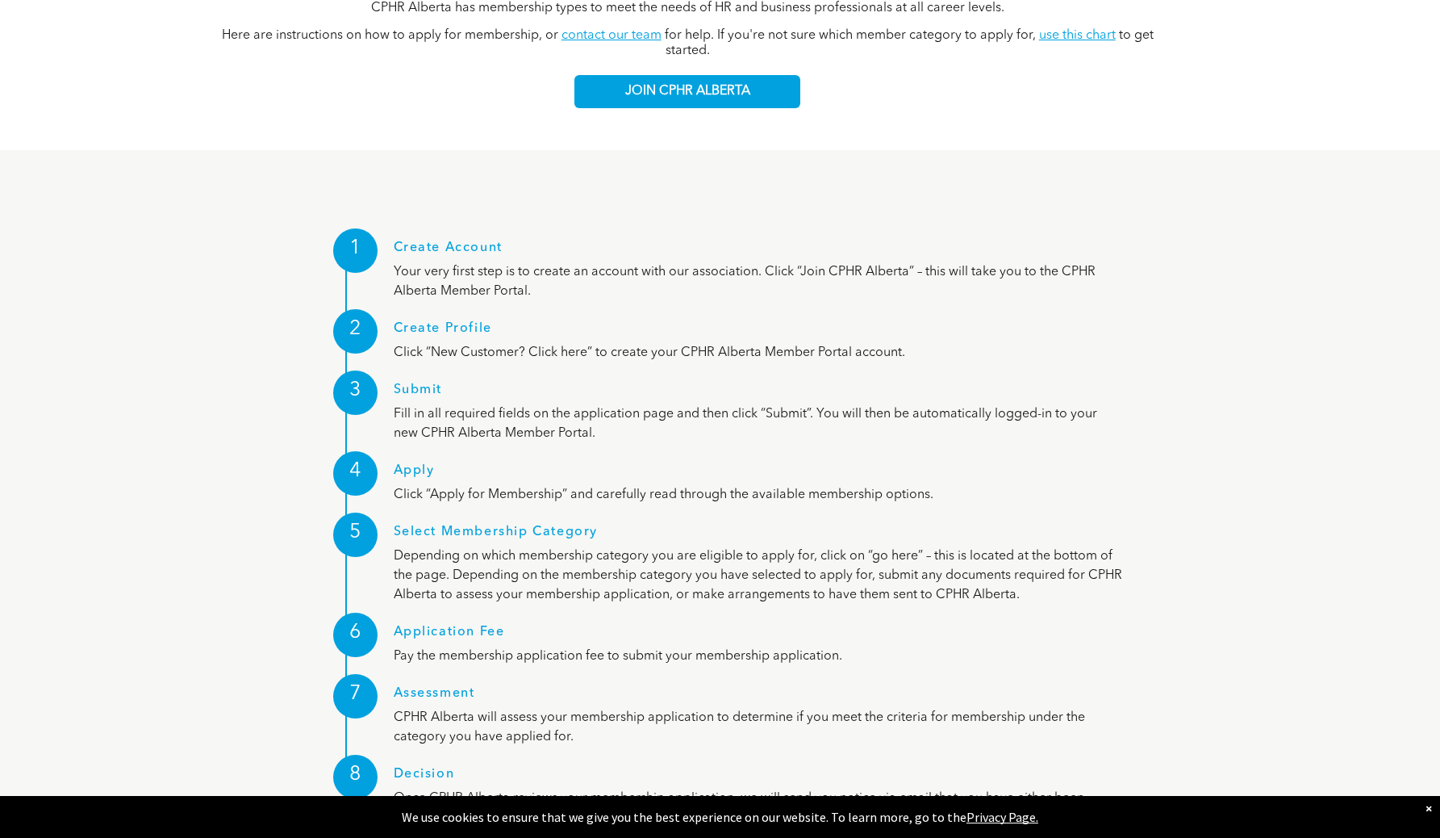 This screenshot has height=838, width=1440. I want to click on div: 2, so click(355, 331).